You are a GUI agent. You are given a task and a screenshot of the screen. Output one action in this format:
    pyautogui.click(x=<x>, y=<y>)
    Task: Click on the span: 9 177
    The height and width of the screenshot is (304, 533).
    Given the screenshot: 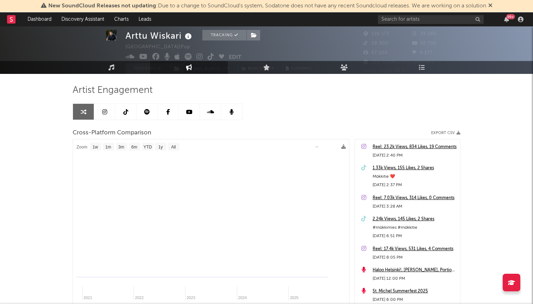 What is the action you would take?
    pyautogui.click(x=422, y=53)
    